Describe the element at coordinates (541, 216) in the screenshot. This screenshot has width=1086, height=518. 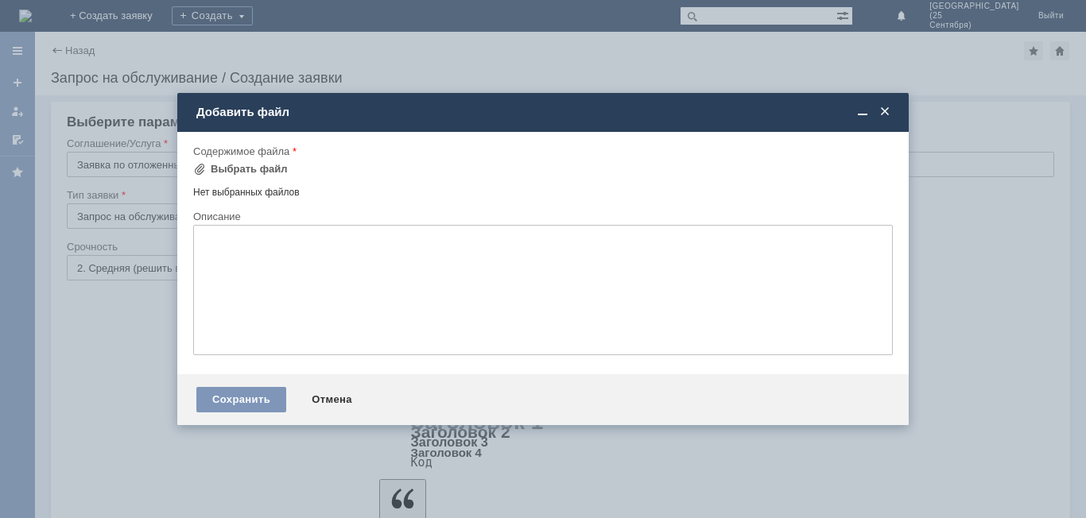
I see `div: Описание` at that location.